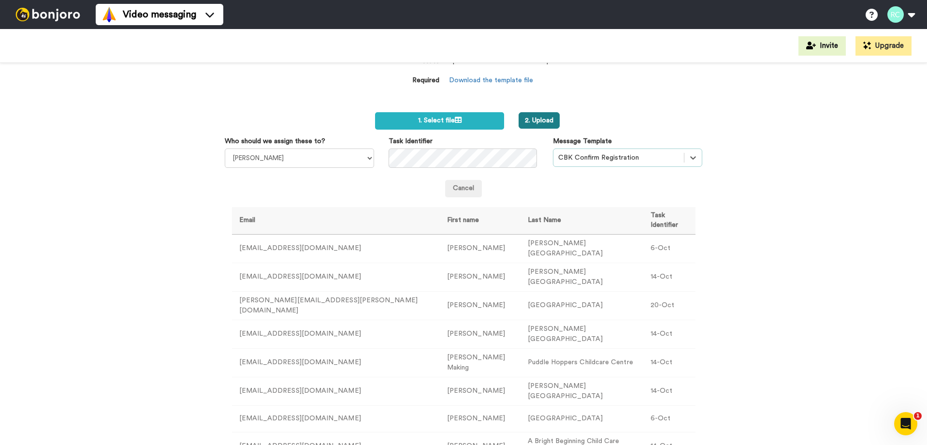  Describe the element at coordinates (463, 188) in the screenshot. I see `a: Cancel` at that location.